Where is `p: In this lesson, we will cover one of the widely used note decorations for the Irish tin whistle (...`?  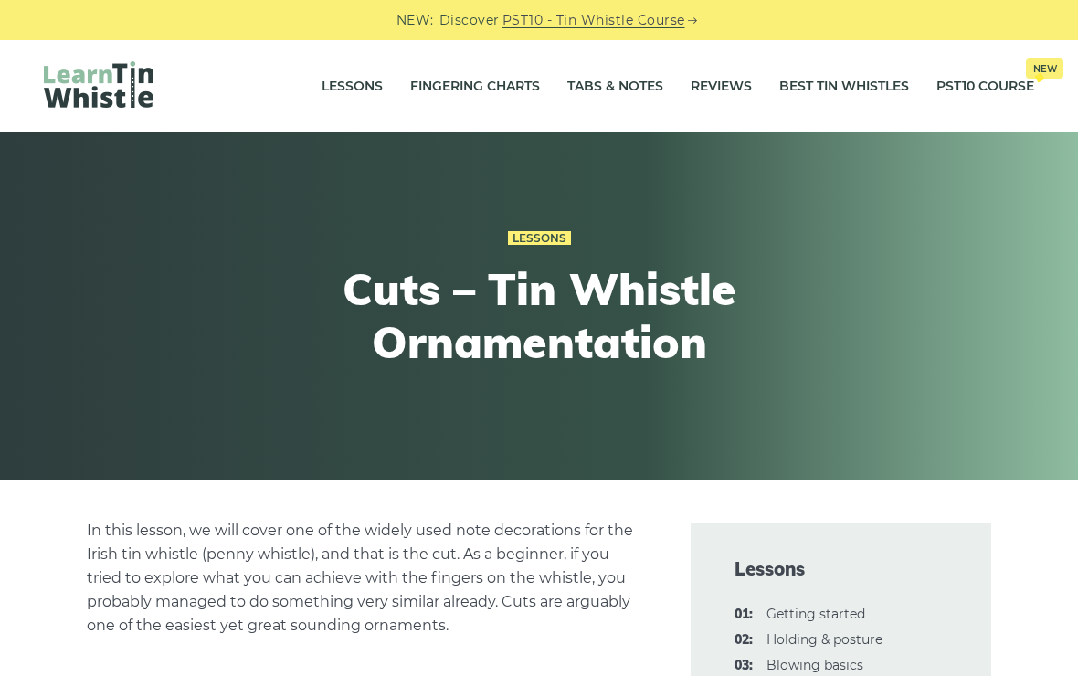
p: In this lesson, we will cover one of the widely used note decorations for the Irish tin whistle (... is located at coordinates (366, 578).